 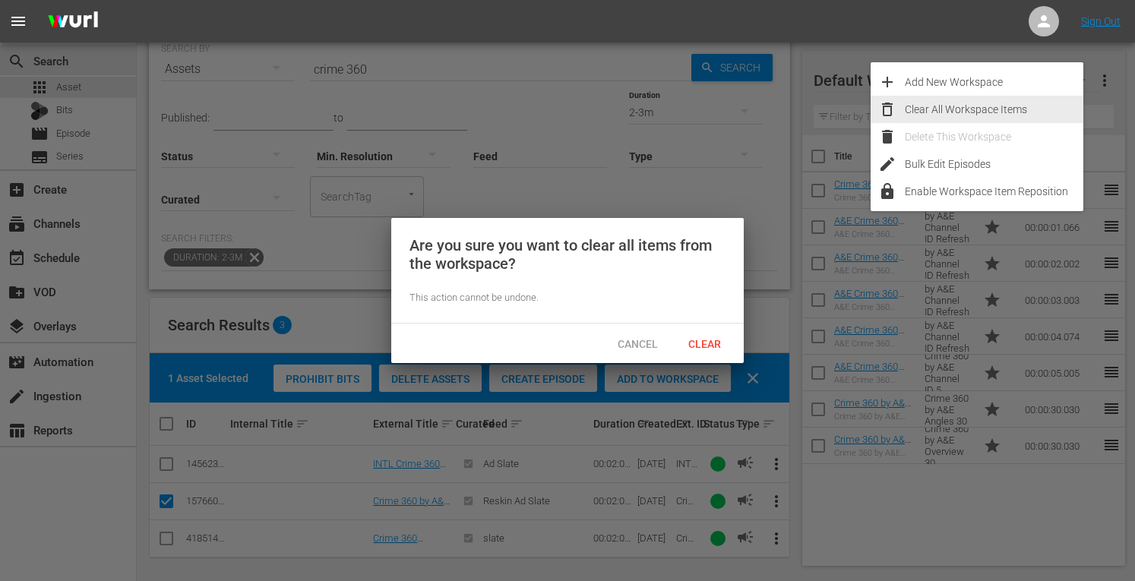 What do you see at coordinates (994, 82) in the screenshot?
I see `div: Add New Workspace` at bounding box center [994, 82].